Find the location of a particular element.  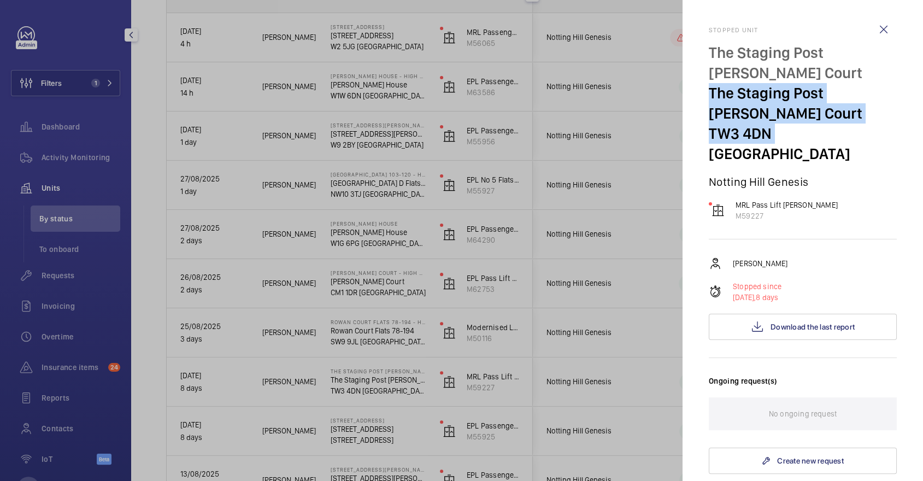

button: Download the last report is located at coordinates (803, 327).